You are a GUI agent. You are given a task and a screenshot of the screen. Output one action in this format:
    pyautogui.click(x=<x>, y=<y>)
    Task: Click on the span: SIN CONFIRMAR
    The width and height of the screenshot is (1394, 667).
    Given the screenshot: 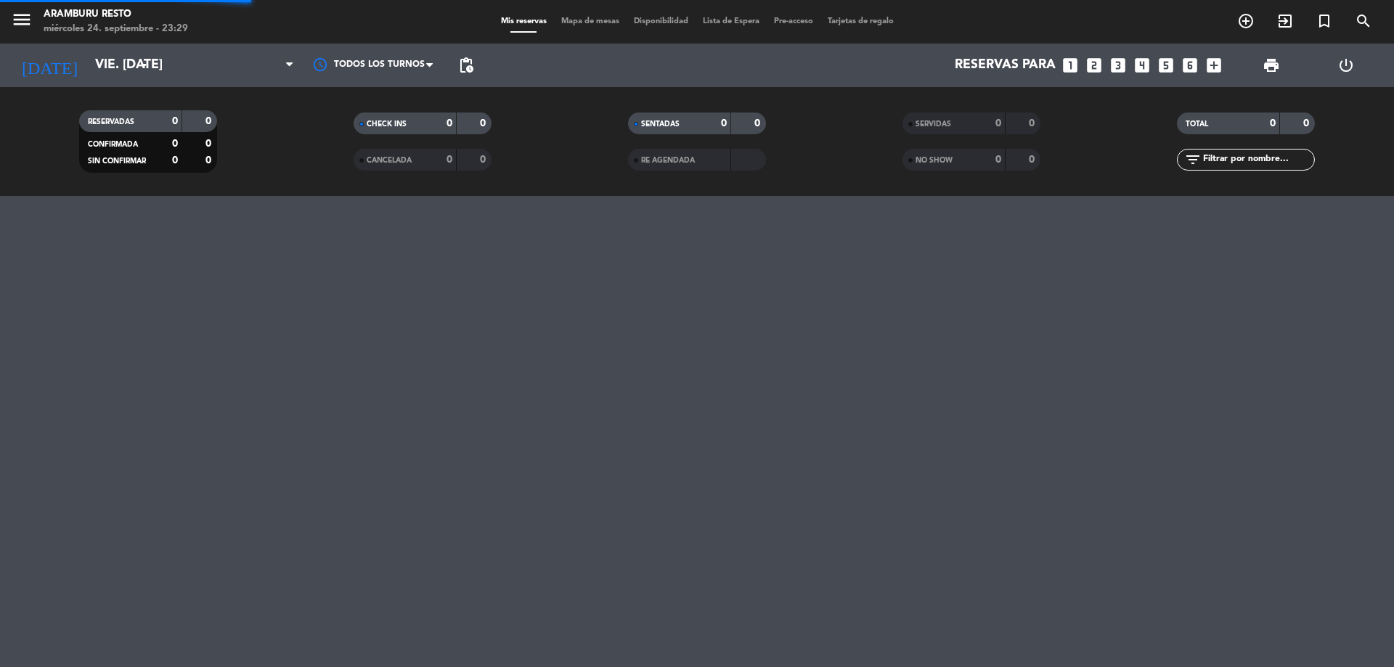 What is the action you would take?
    pyautogui.click(x=117, y=161)
    